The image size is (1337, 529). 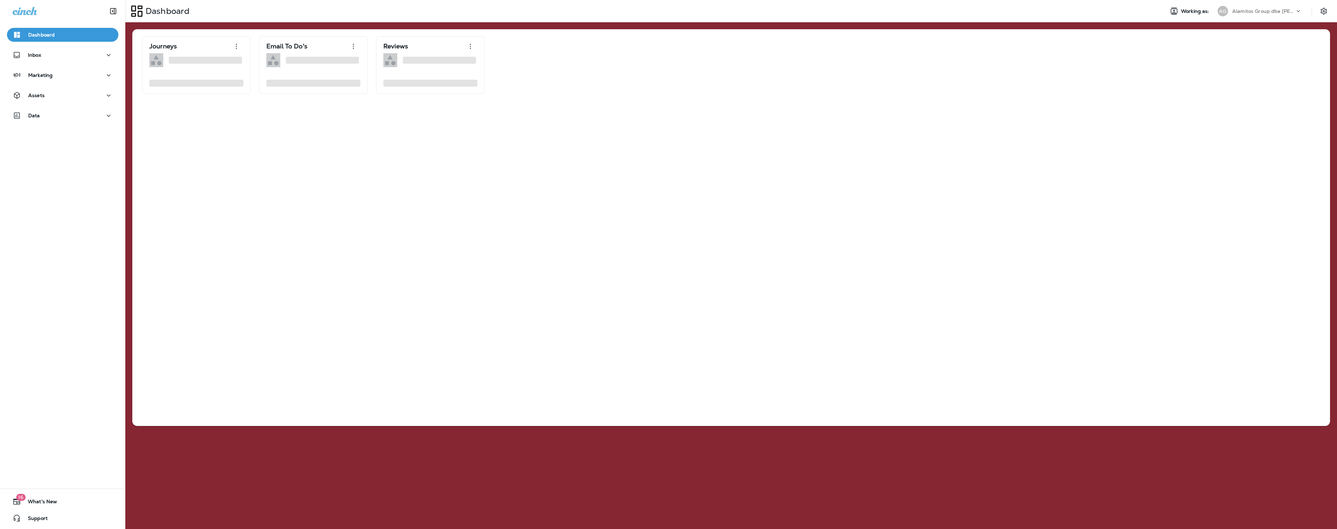 I want to click on button: Settings, so click(x=1324, y=11).